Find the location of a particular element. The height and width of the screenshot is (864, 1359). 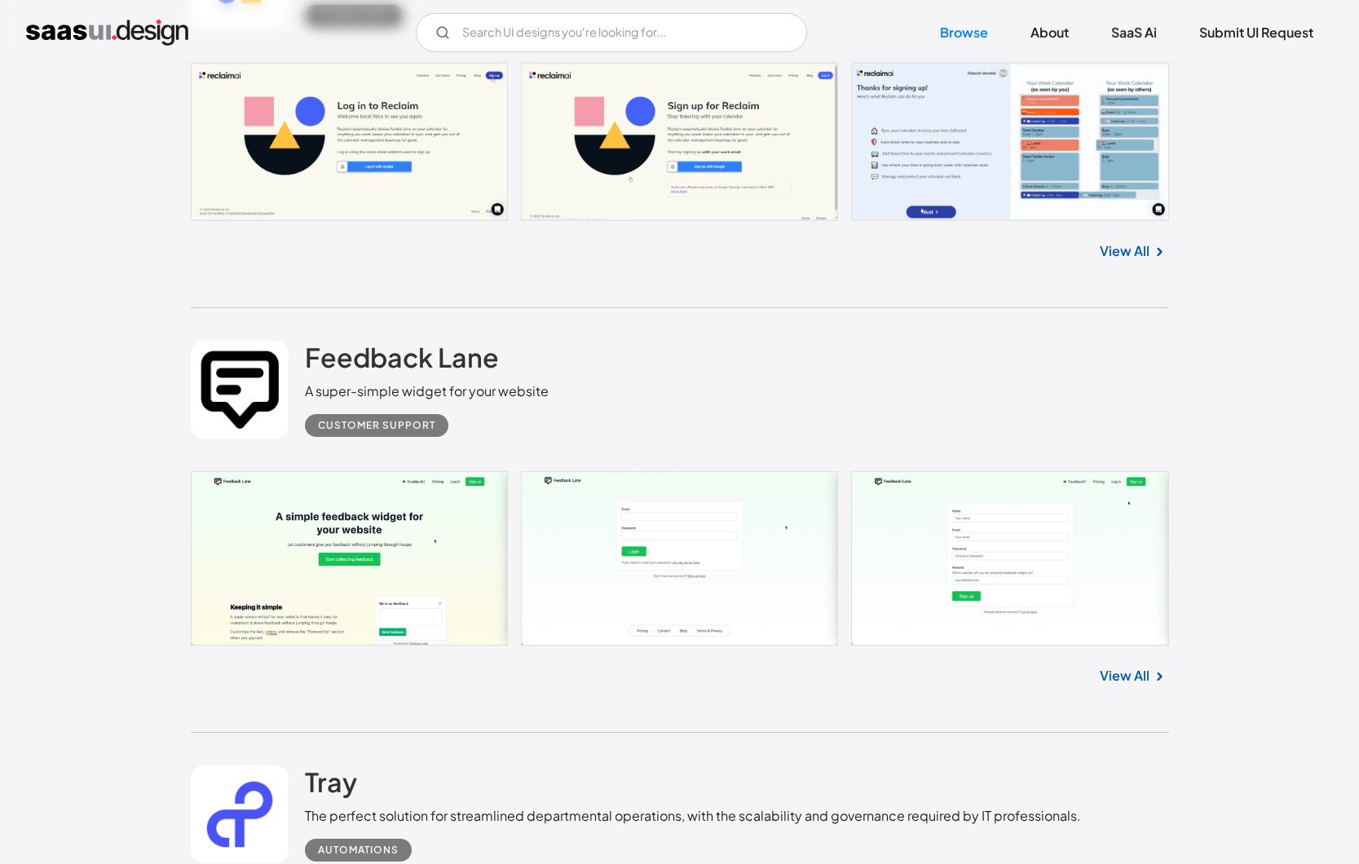

a: SaaS Ai is located at coordinates (1134, 33).